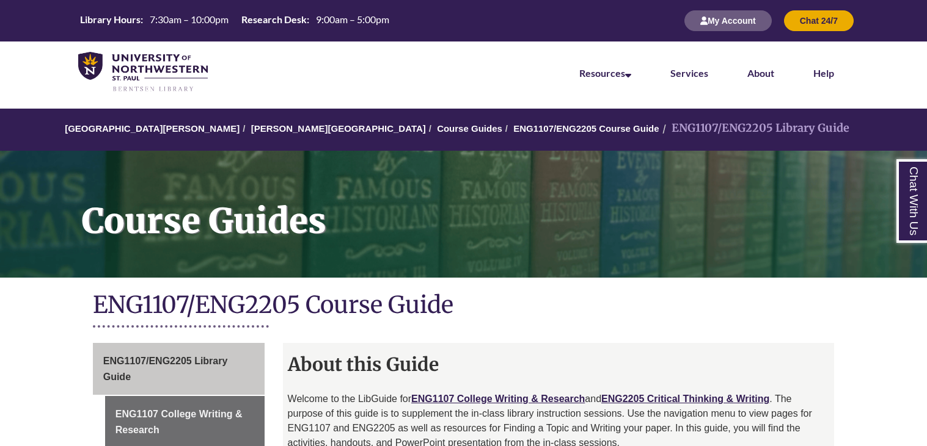  Describe the element at coordinates (469, 128) in the screenshot. I see `a: Course Guides` at that location.